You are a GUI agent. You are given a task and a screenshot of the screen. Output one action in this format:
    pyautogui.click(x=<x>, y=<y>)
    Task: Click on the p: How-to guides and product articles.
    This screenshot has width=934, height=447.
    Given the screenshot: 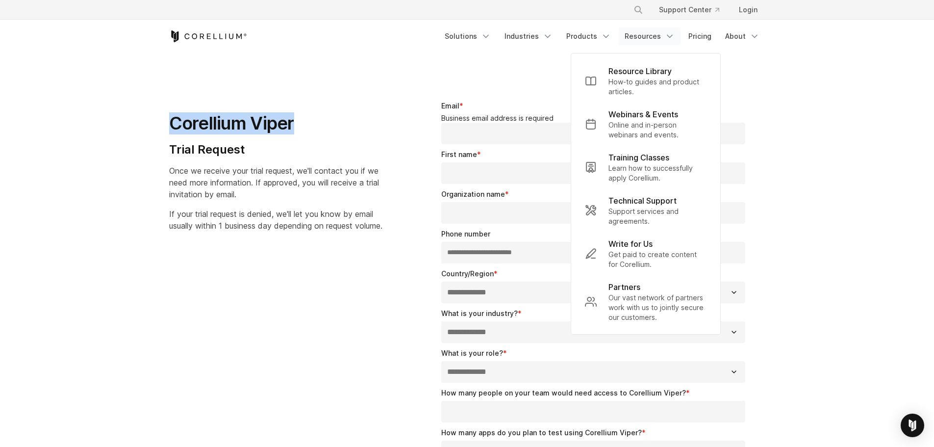 What is the action you would take?
    pyautogui.click(x=658, y=87)
    